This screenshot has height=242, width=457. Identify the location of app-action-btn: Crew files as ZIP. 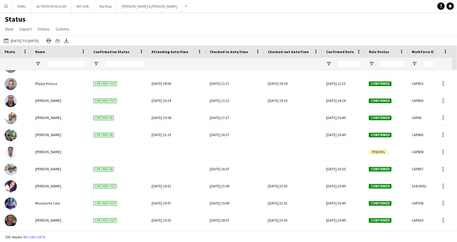
(57, 41).